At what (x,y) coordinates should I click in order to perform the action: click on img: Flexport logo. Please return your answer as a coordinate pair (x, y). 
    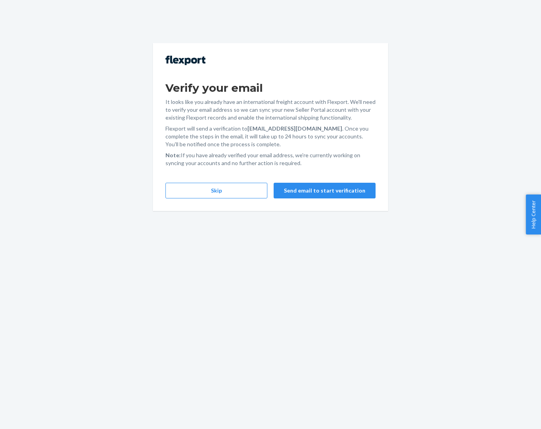
    Looking at the image, I should click on (186, 60).